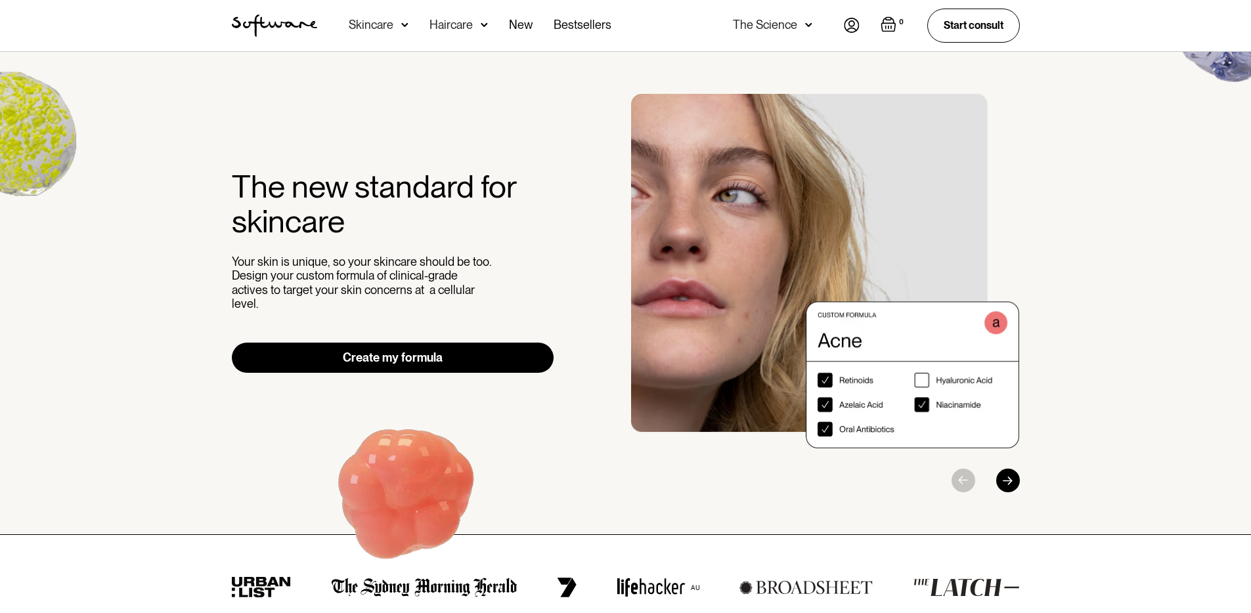 This screenshot has width=1251, height=613. Describe the element at coordinates (424, 588) in the screenshot. I see `img: the Sydney morning herald logo` at that location.